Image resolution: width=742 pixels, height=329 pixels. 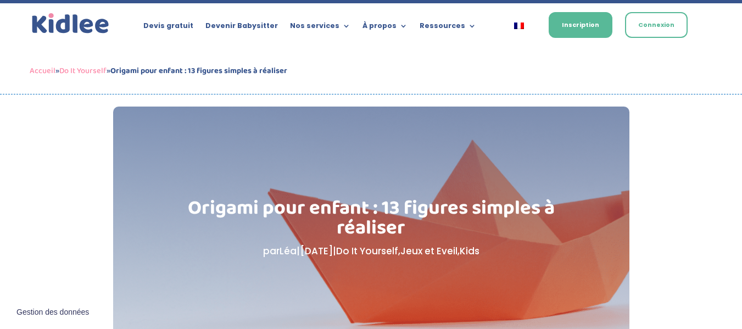 I want to click on img: Français, so click(x=519, y=26).